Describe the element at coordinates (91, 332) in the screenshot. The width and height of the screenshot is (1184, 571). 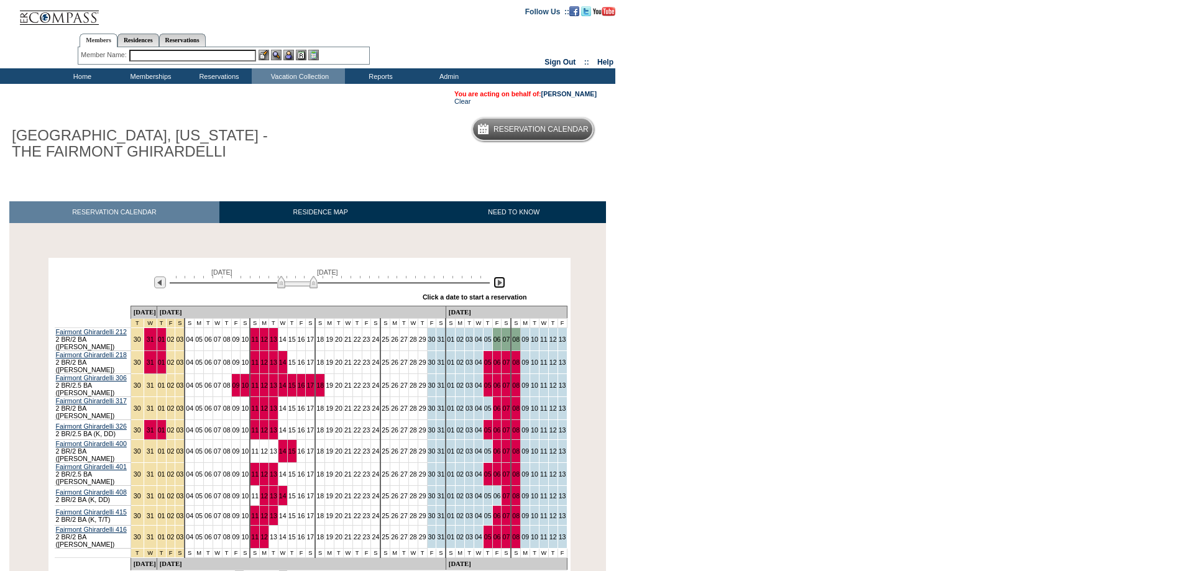
I see `a: Fairmont Ghirardelli 212` at that location.